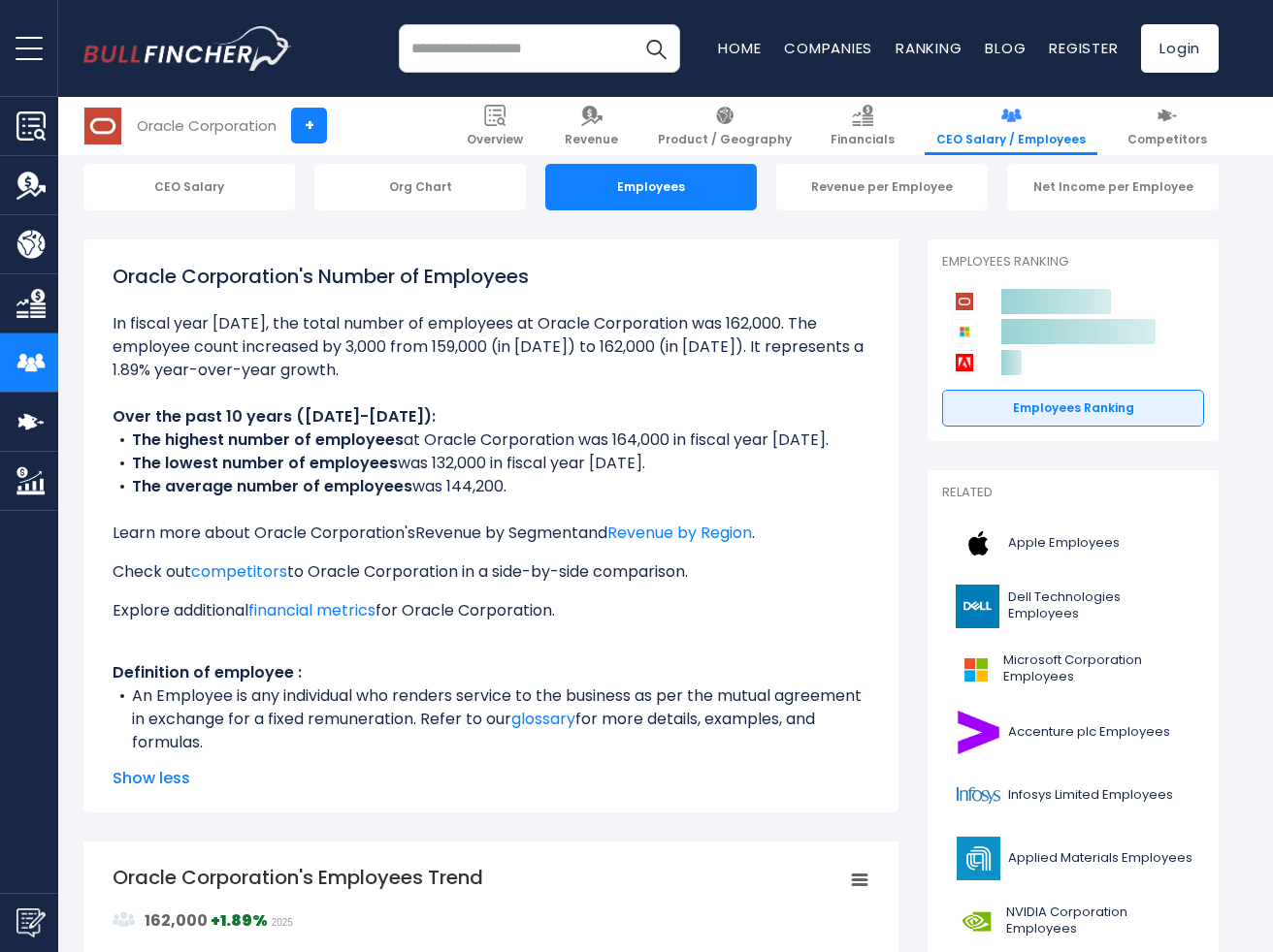 The width and height of the screenshot is (1273, 952). I want to click on span: Competitors, so click(1167, 140).